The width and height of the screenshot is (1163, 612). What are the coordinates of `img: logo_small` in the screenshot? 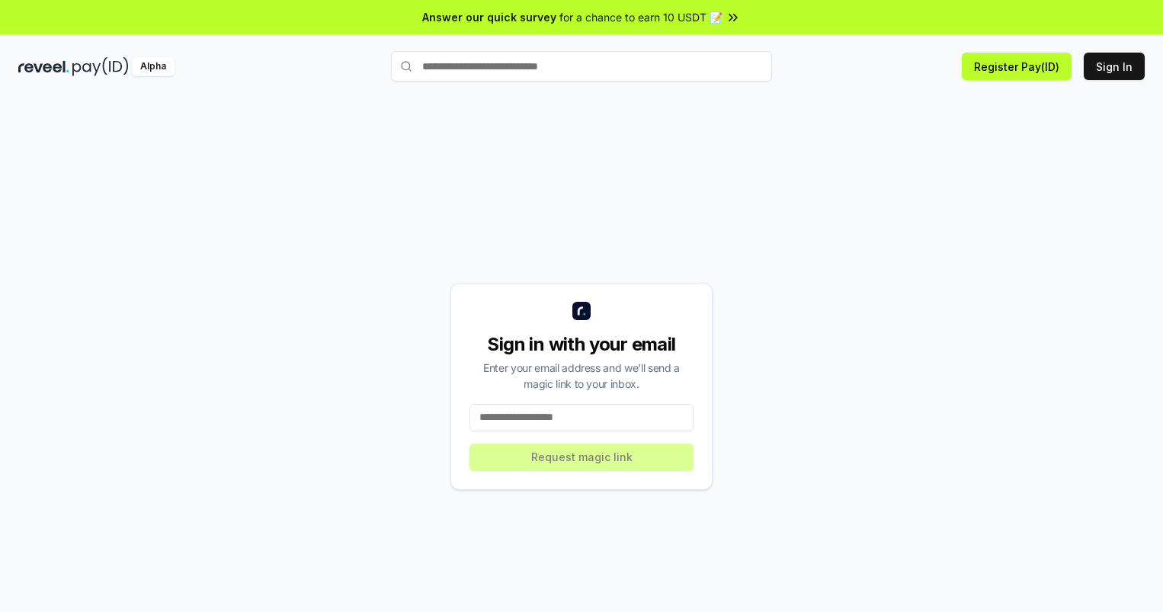 It's located at (582, 311).